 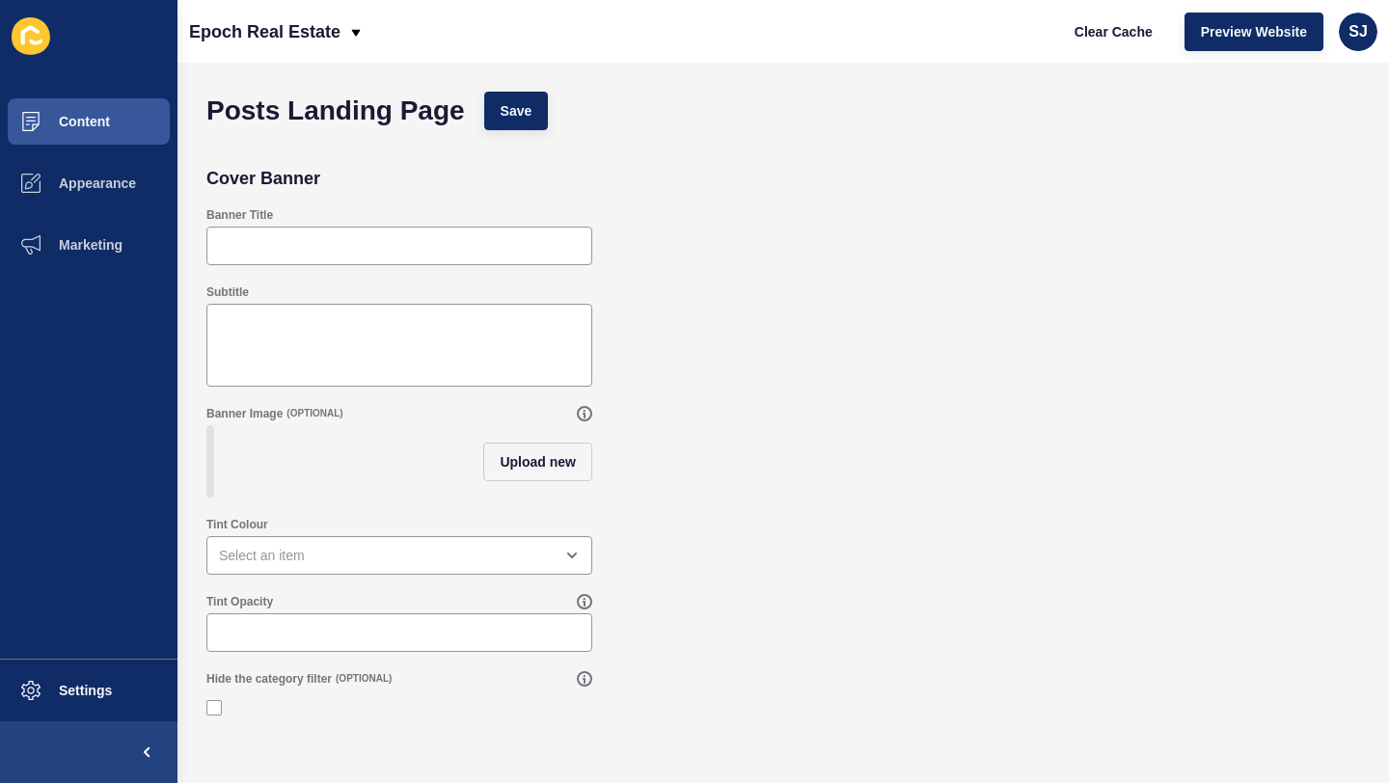 What do you see at coordinates (1113, 32) in the screenshot?
I see `span: Clear Cache` at bounding box center [1113, 32].